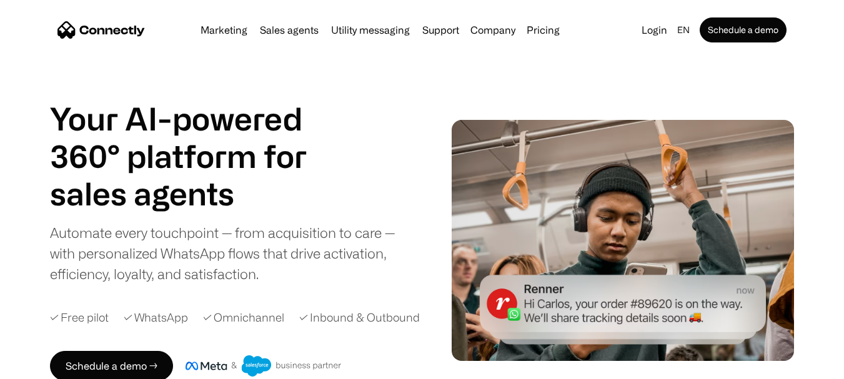 This screenshot has height=379, width=844. Describe the element at coordinates (493, 30) in the screenshot. I see `div: Company` at that location.